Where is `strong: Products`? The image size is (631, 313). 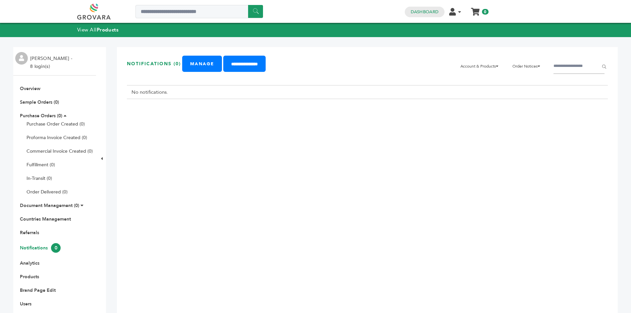
strong: Products is located at coordinates (108, 30).